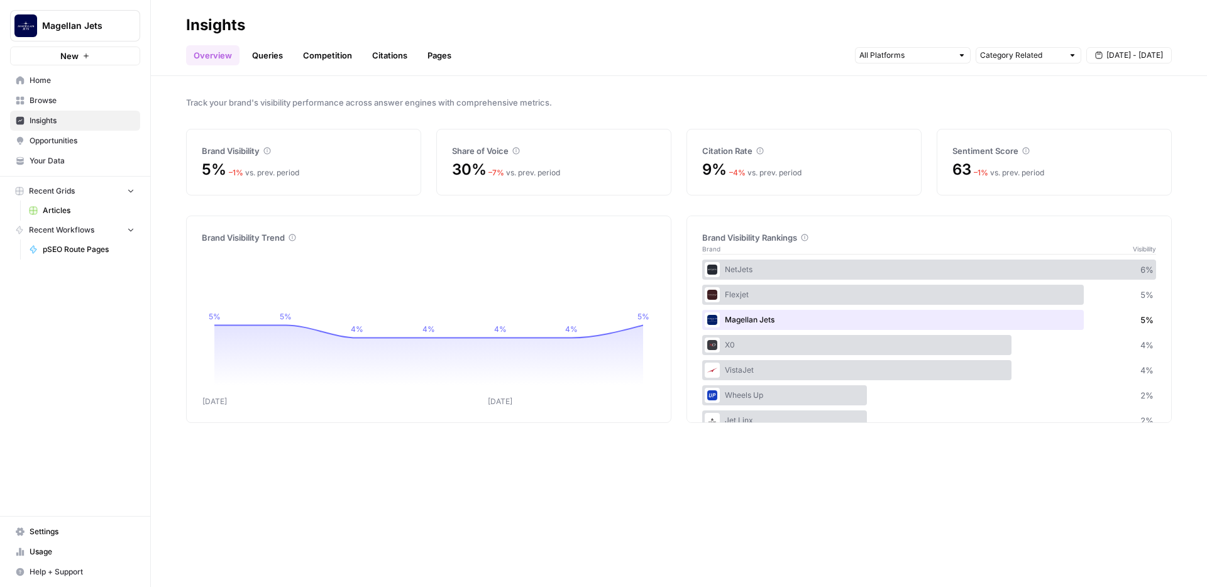  I want to click on div: Citation Rate, so click(804, 151).